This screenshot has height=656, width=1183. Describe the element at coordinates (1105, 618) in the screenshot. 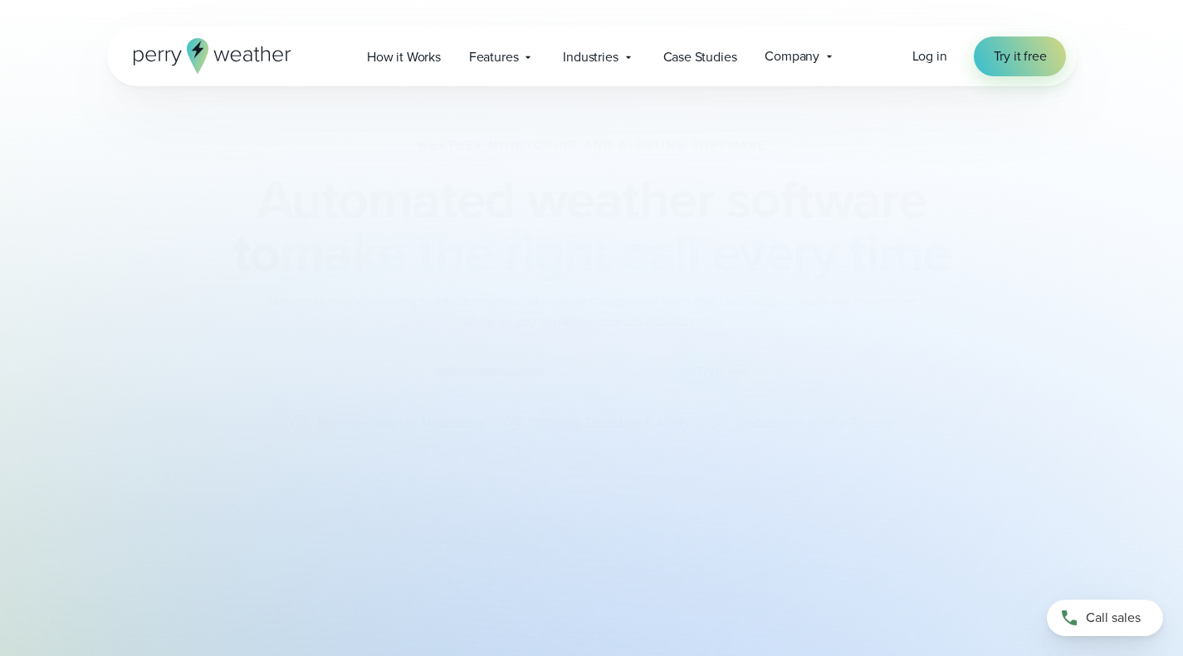

I see `a: Call sales` at that location.